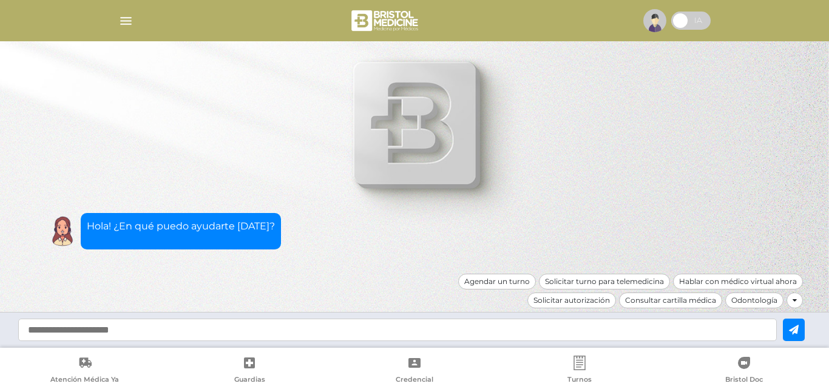 The width and height of the screenshot is (829, 389). Describe the element at coordinates (738, 282) in the screenshot. I see `div: Hablar con médico virtual ahora` at that location.